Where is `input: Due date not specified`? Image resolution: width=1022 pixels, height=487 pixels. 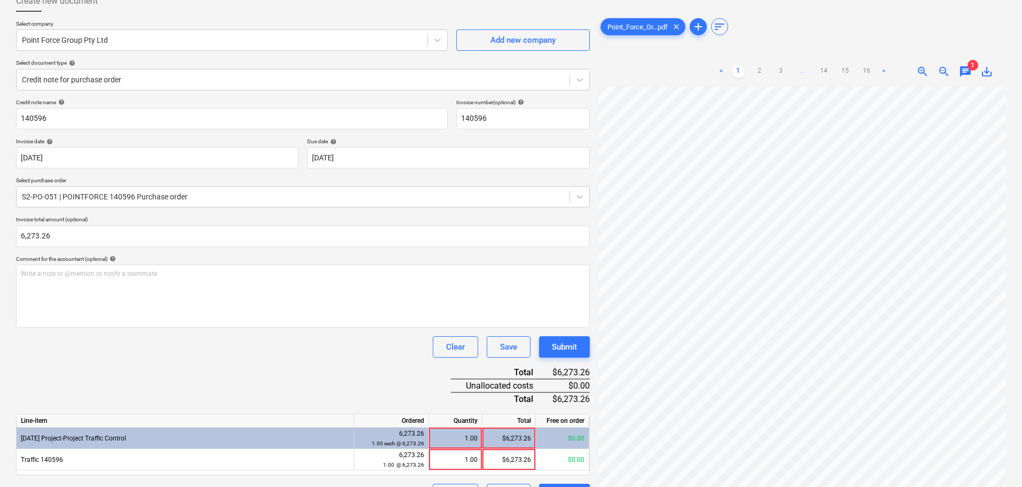
input: Due date not specified is located at coordinates (448, 158).